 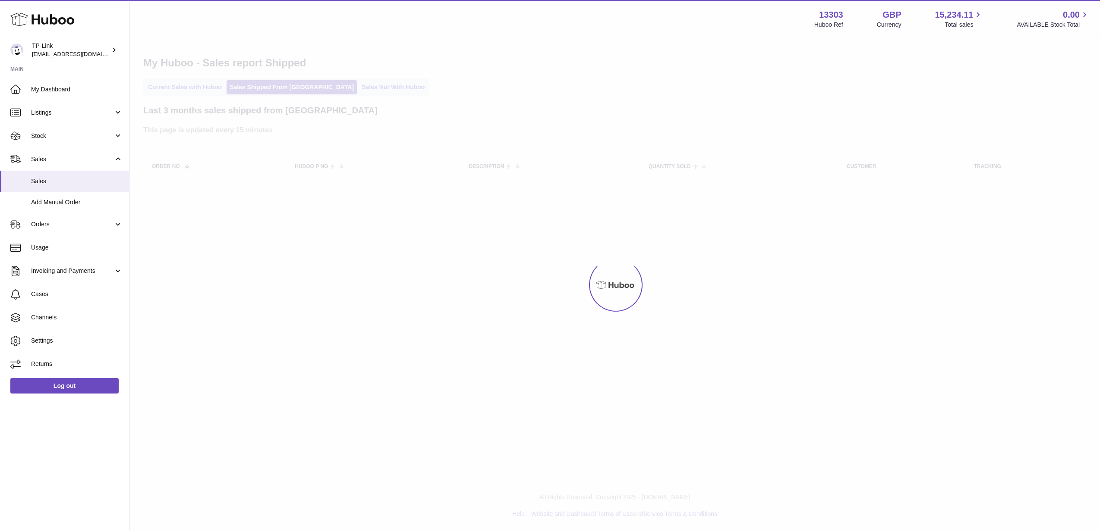 What do you see at coordinates (72, 113) in the screenshot?
I see `span: Listings` at bounding box center [72, 113].